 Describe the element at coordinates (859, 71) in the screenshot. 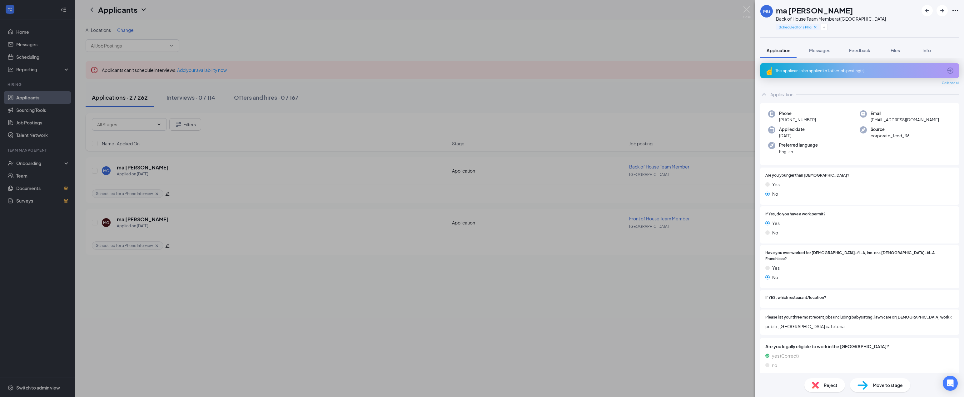

I see `div: This applicant also applied to 1 other job posting(s)` at that location.